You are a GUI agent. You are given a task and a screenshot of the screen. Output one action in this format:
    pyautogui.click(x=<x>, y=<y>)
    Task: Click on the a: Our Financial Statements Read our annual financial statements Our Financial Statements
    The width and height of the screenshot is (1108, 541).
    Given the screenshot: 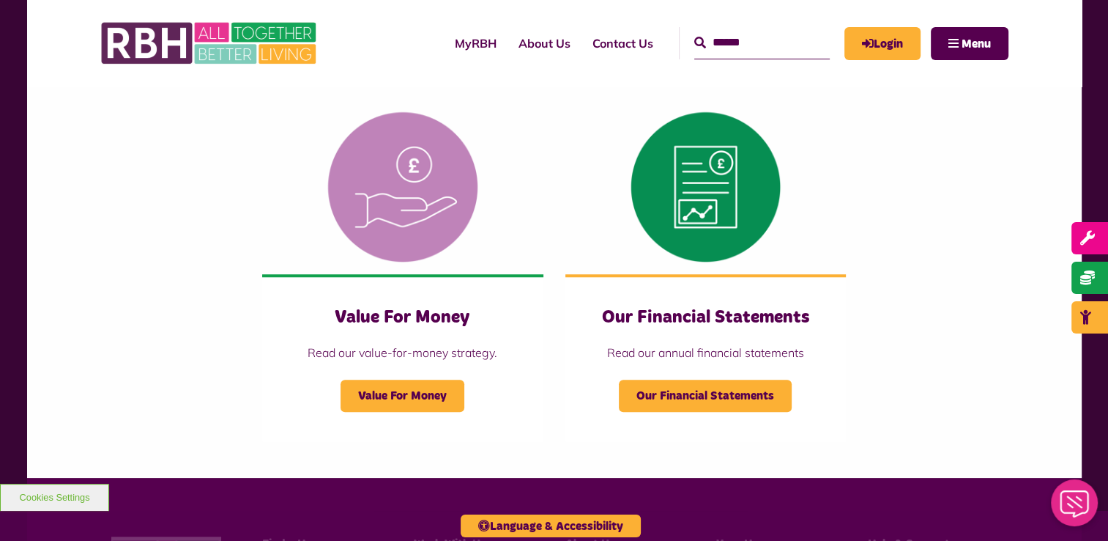 What is the action you would take?
    pyautogui.click(x=705, y=270)
    